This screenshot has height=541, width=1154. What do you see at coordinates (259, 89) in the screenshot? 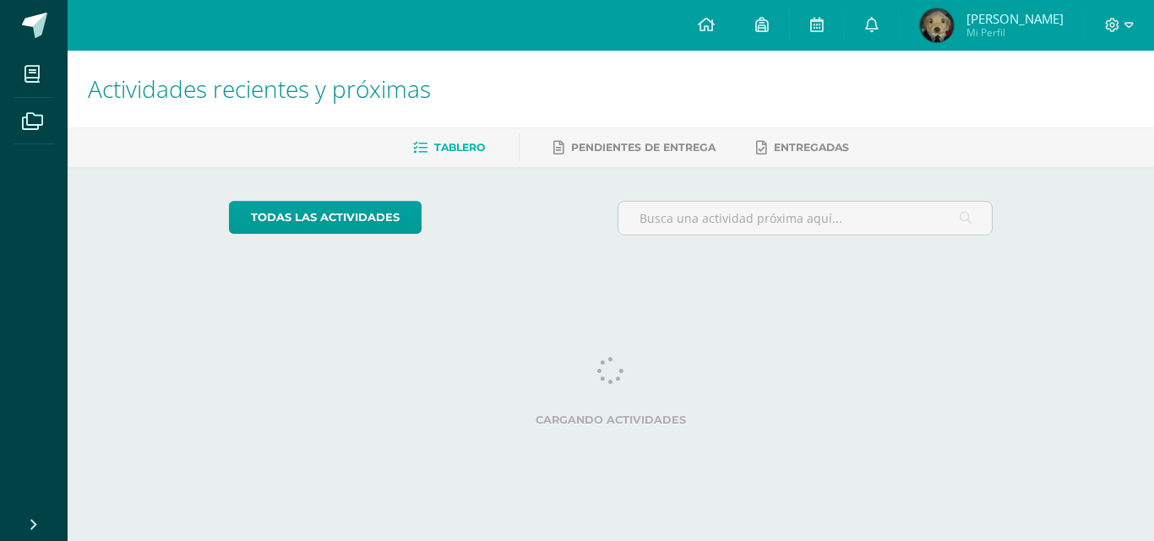
I see `span: Actividades recientes y próximas` at bounding box center [259, 89].